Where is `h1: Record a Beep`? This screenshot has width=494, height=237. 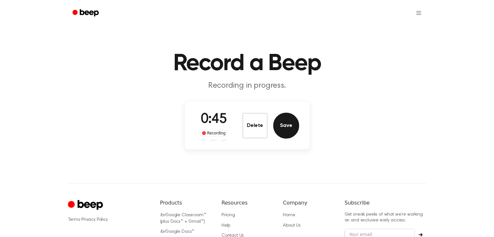
h1: Record a Beep is located at coordinates (247, 64).